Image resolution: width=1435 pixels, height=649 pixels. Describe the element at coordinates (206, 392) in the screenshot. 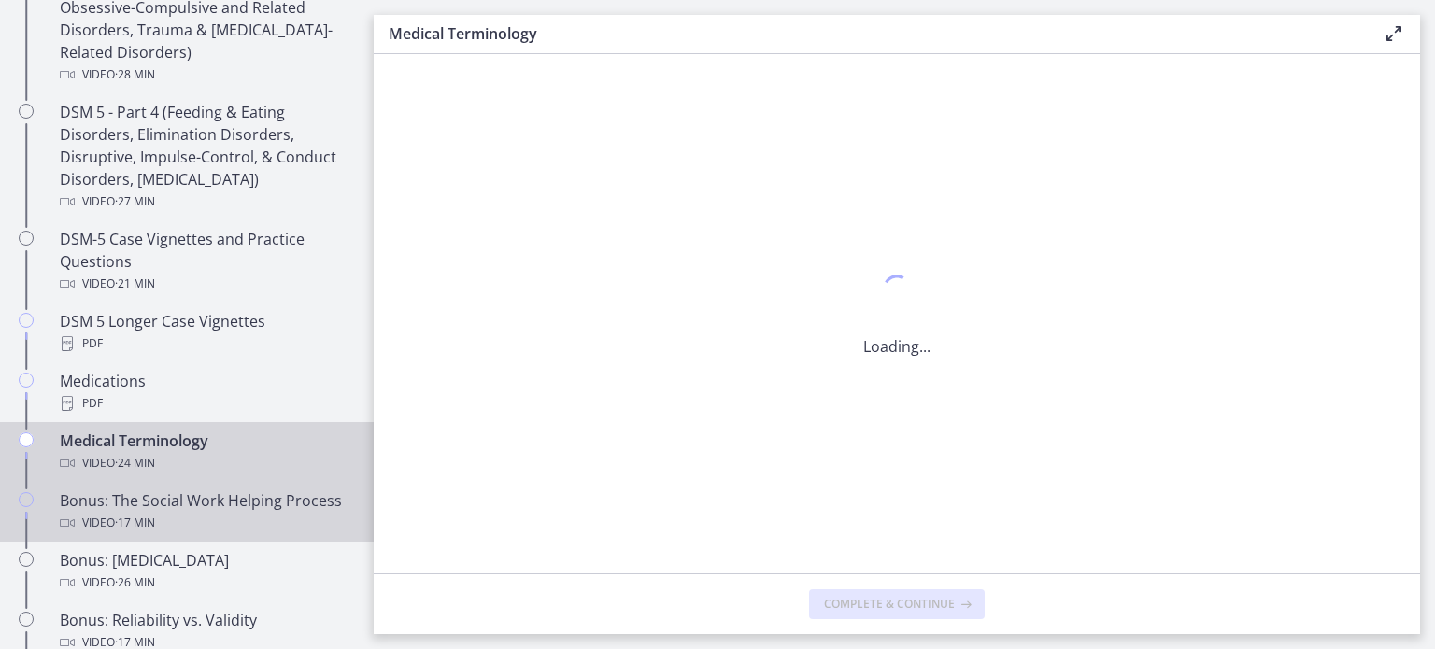

I see `div: Medications` at that location.